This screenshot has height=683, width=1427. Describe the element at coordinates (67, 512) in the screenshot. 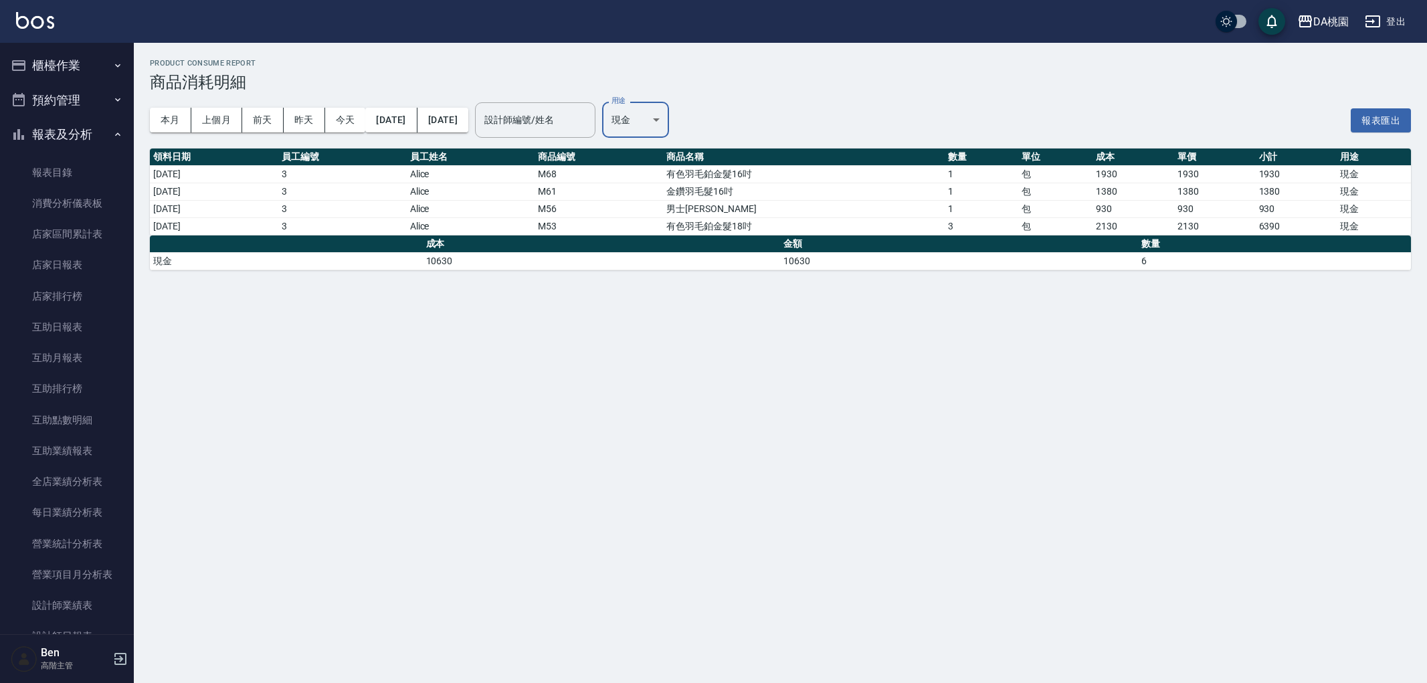

I see `a: 每日業績分析表` at that location.